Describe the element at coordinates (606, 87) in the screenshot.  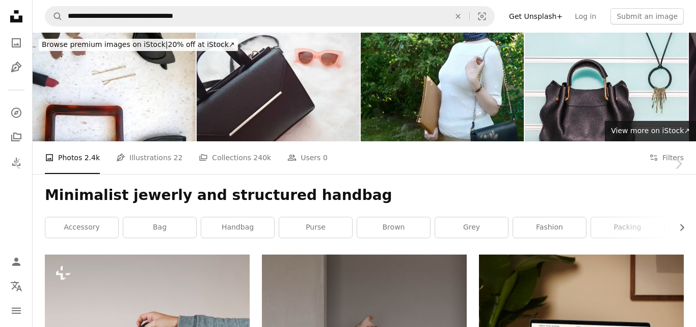
I see `img: Black female bag with accessorize` at that location.